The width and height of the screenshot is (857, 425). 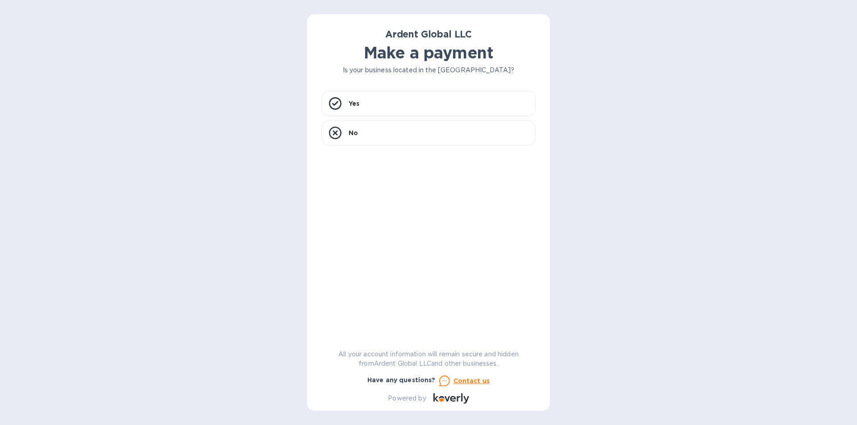 I want to click on p: No, so click(x=353, y=133).